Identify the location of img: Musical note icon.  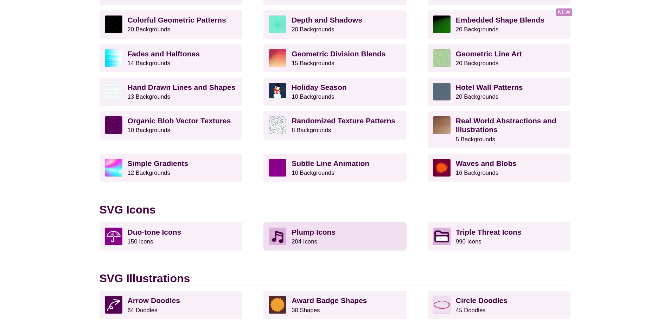
(278, 236).